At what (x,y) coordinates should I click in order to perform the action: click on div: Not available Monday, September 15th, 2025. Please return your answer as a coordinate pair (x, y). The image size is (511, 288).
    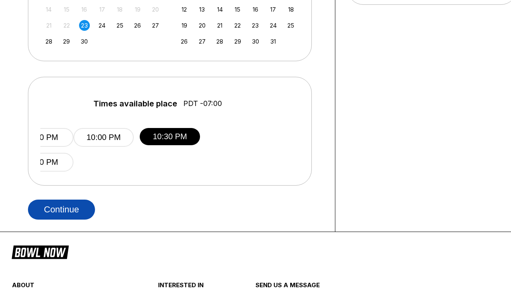
    Looking at the image, I should click on (66, 9).